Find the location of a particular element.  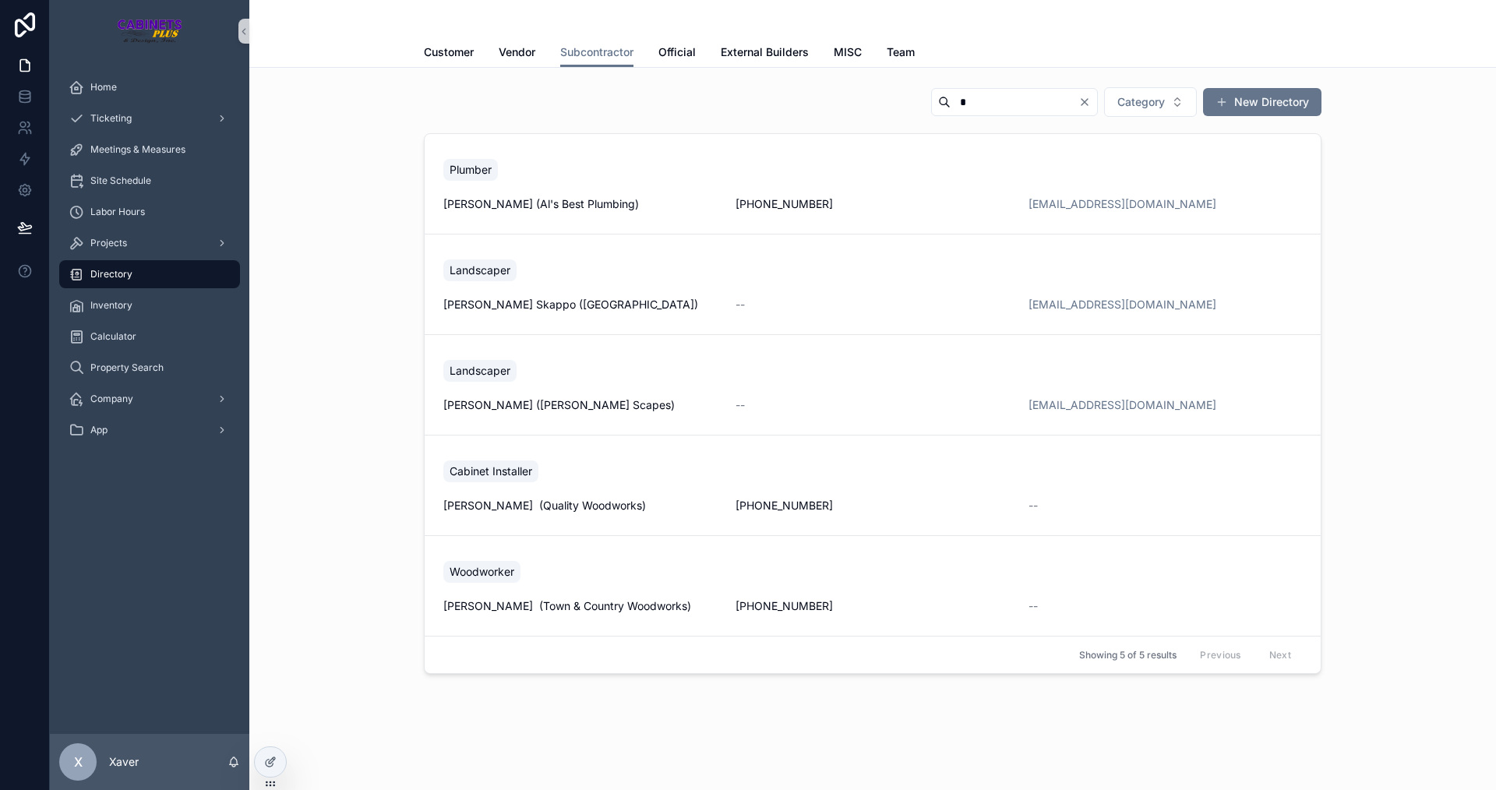

span: Vendor is located at coordinates (517, 52).